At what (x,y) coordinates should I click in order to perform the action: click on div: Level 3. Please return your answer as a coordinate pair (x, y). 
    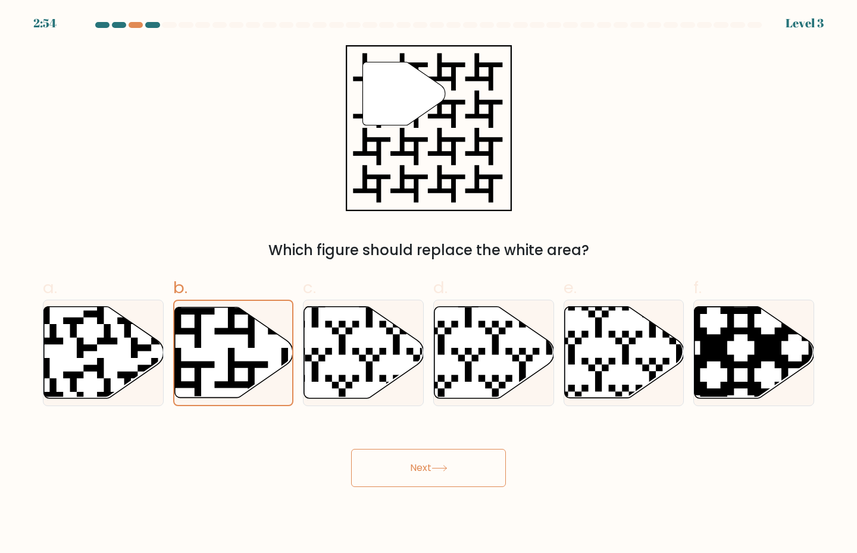
    Looking at the image, I should click on (805, 23).